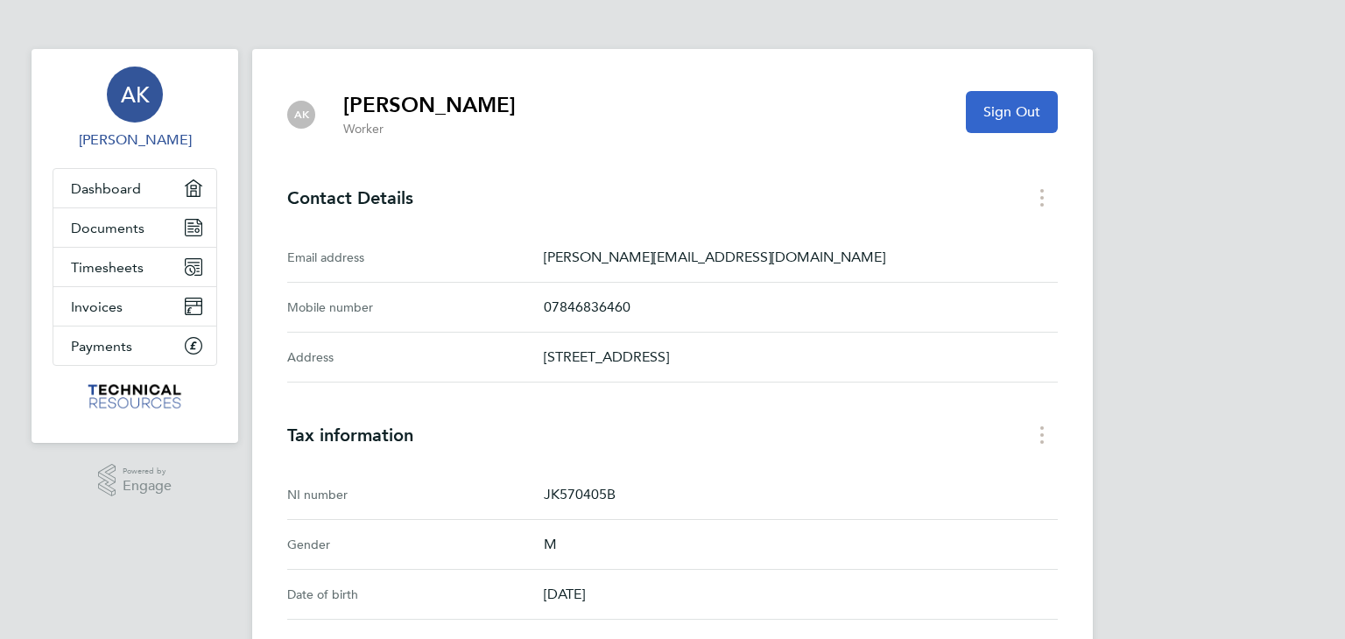  What do you see at coordinates (415, 594) in the screenshot?
I see `div: Date of birth` at bounding box center [415, 594].